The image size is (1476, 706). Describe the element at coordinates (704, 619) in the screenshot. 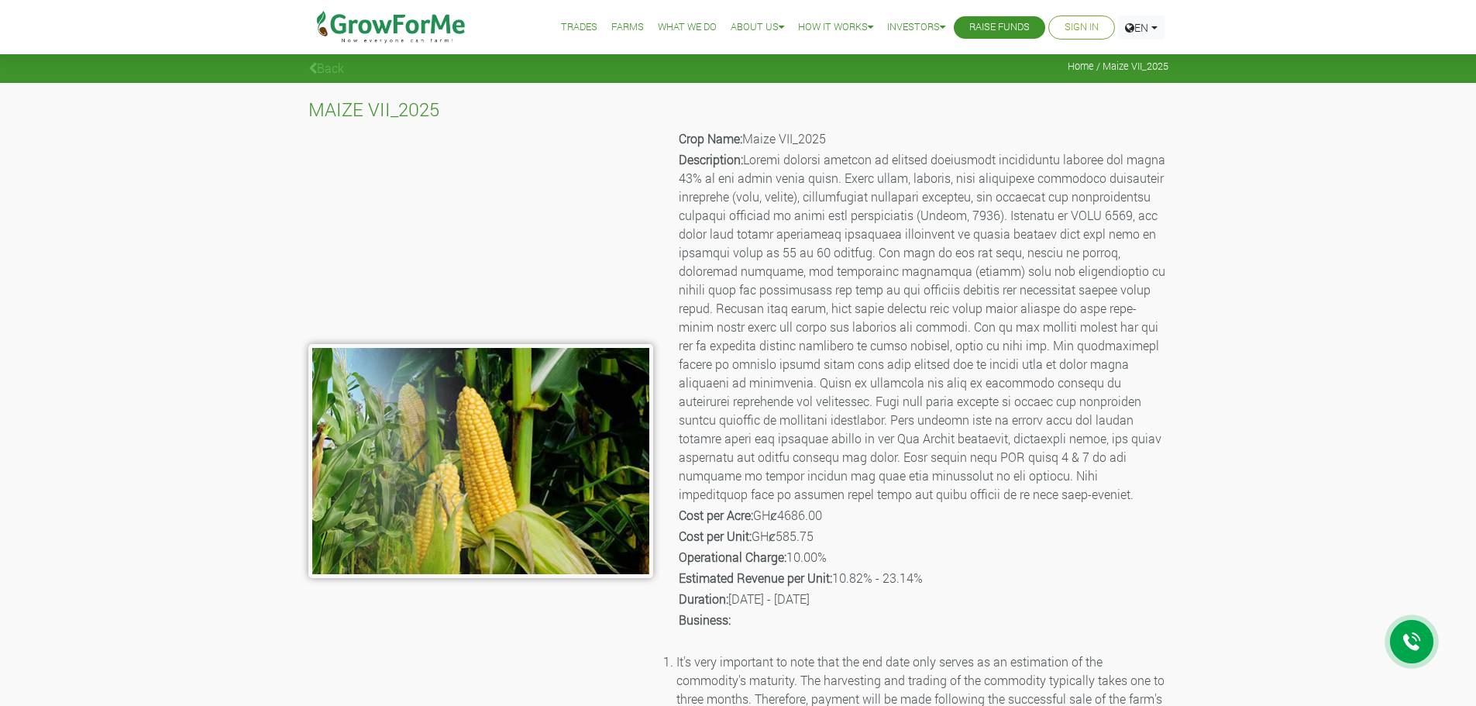

I see `b: Business:` at that location.